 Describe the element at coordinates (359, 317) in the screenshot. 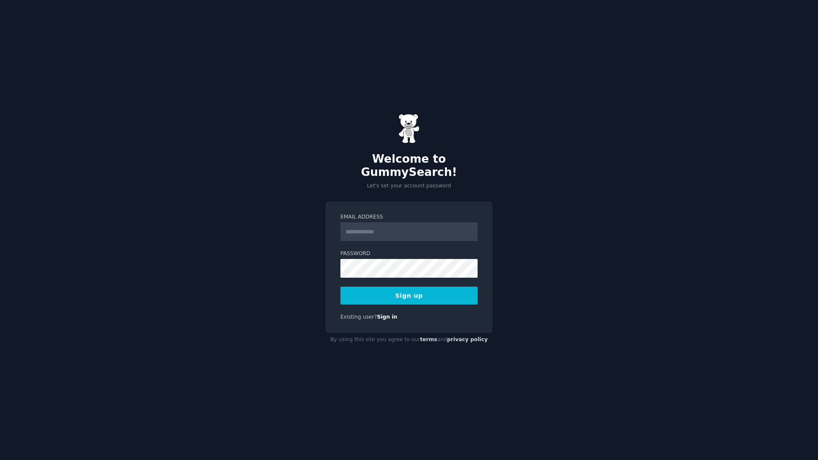

I see `span: Existing user?` at that location.